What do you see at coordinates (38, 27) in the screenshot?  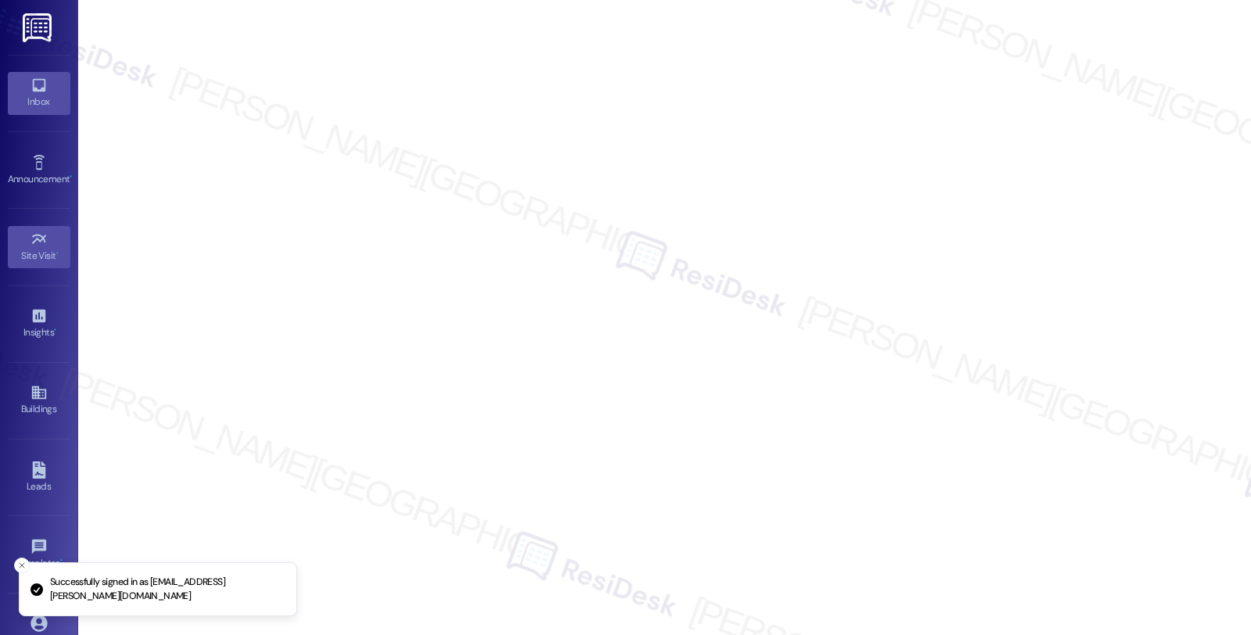 I see `img: ResiDesk Logo` at bounding box center [38, 27].